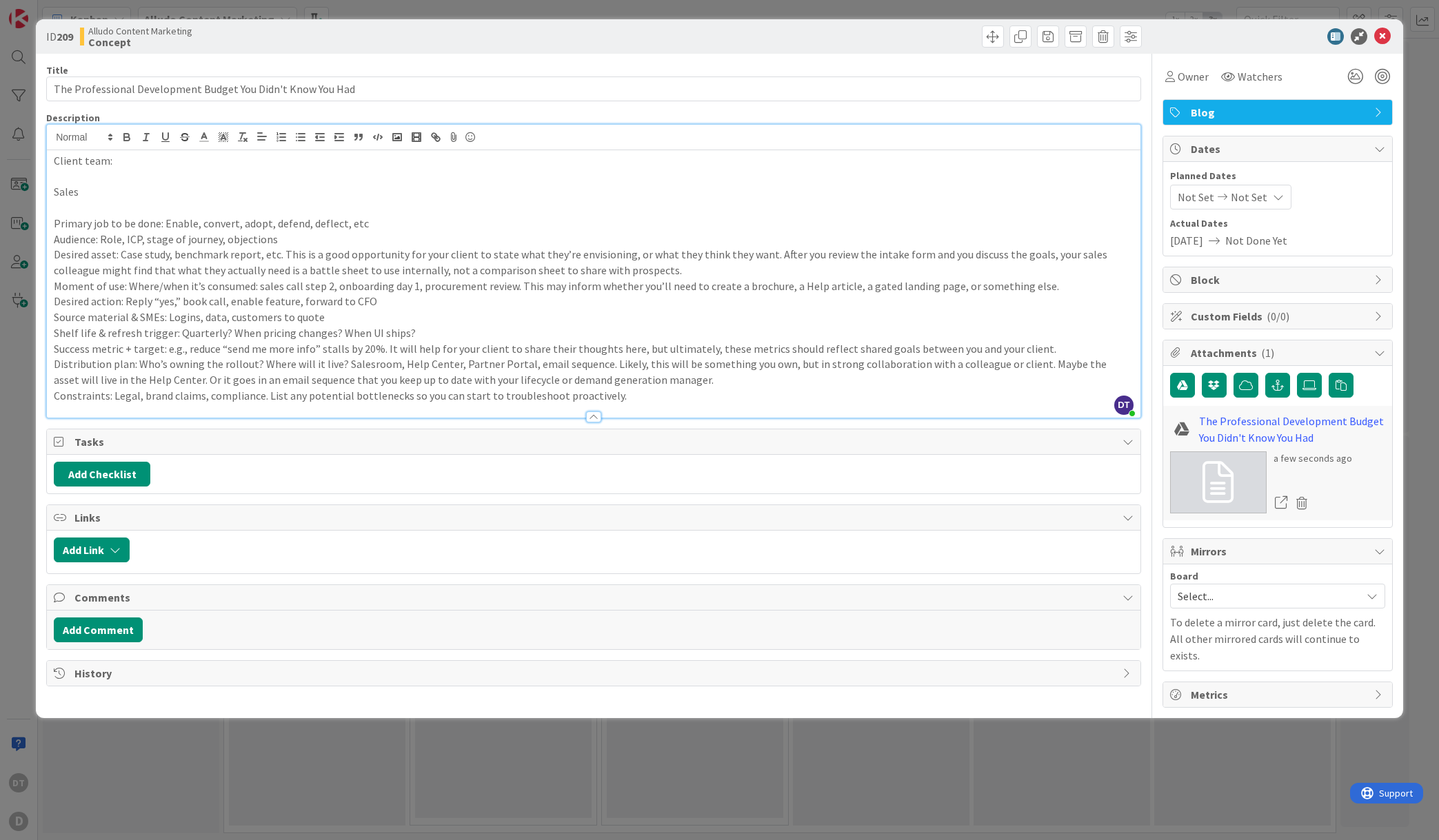  Describe the element at coordinates (1279, 280) in the screenshot. I see `span: Block` at that location.